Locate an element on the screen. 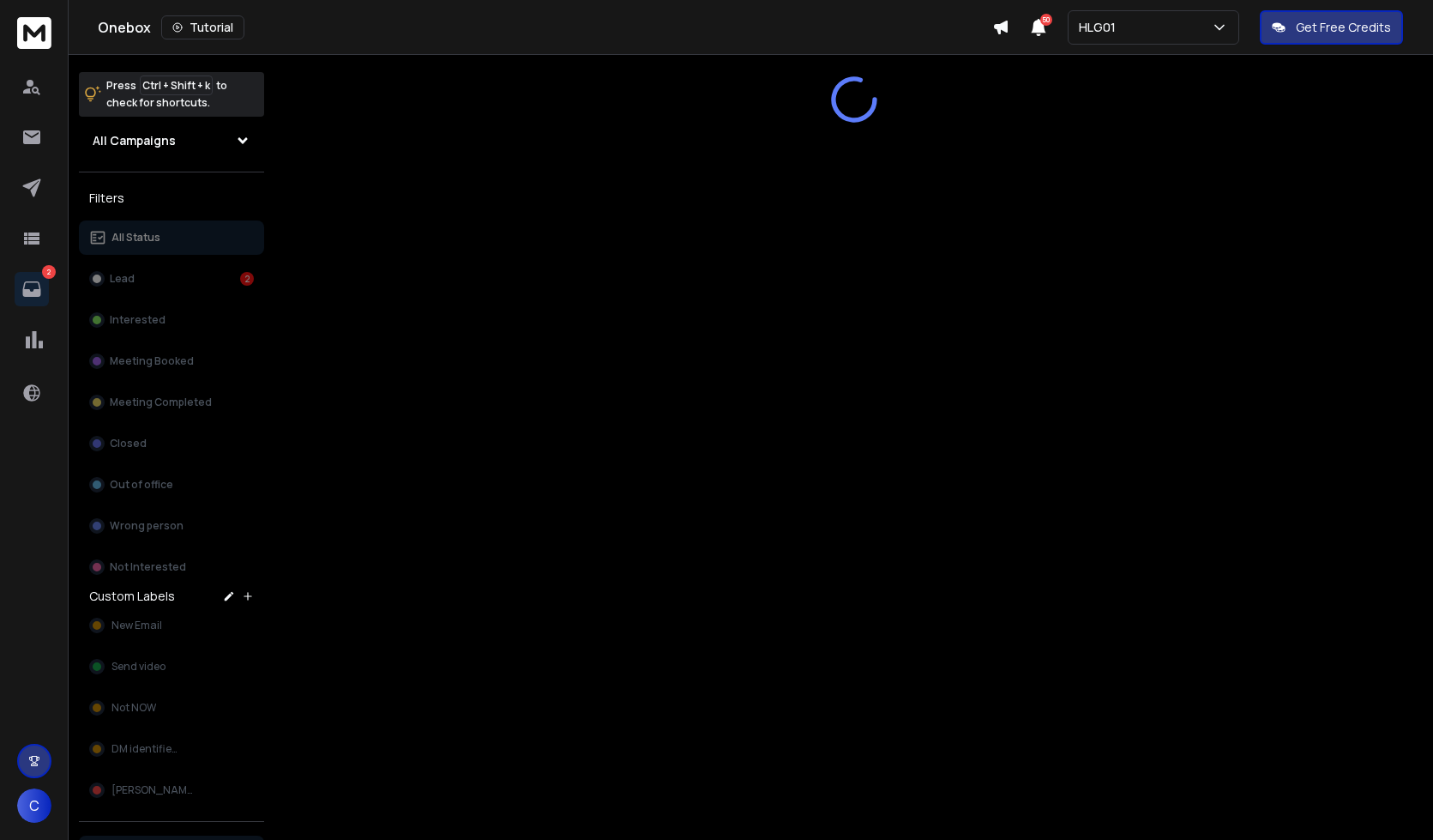 Image resolution: width=1433 pixels, height=840 pixels. span: 50 is located at coordinates (1047, 20).